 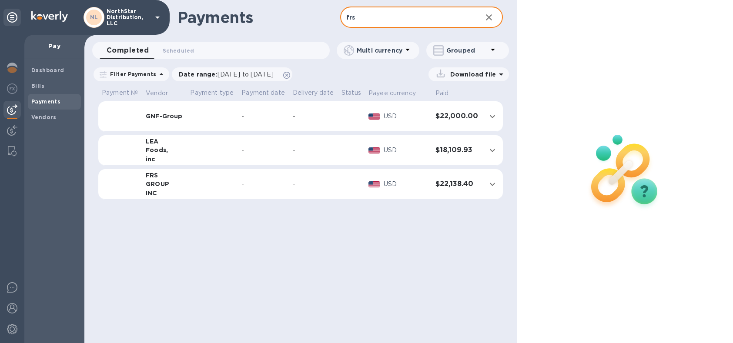 What do you see at coordinates (164, 116) in the screenshot?
I see `div: GNF-Group` at bounding box center [164, 116].